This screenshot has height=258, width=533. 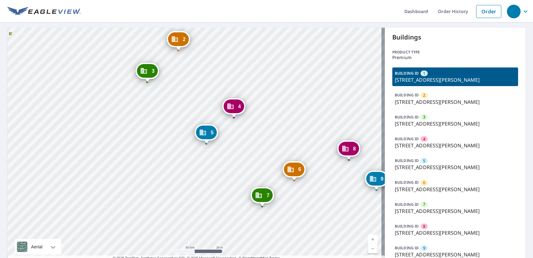 What do you see at coordinates (44, 11) in the screenshot?
I see `img: EV Logo` at bounding box center [44, 11].